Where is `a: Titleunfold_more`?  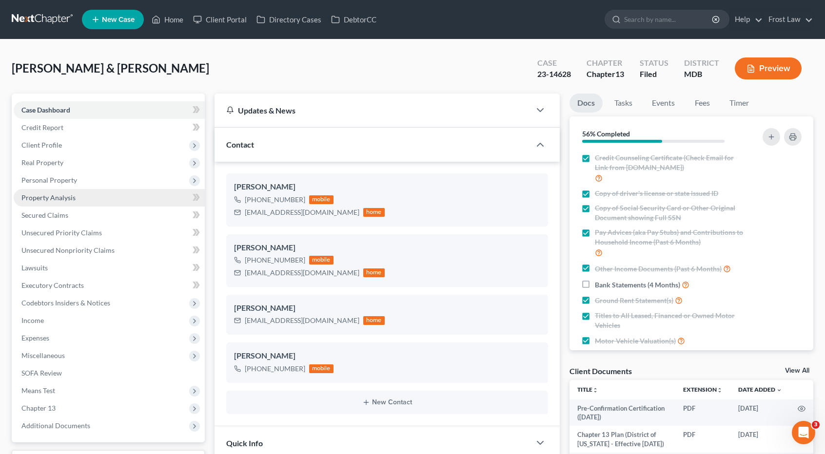
a: Titleunfold_more is located at coordinates (587, 389).